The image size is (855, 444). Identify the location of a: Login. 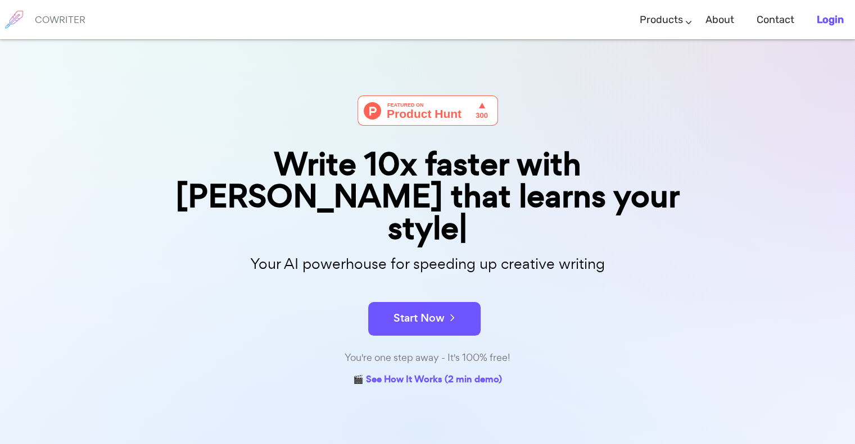
(830, 20).